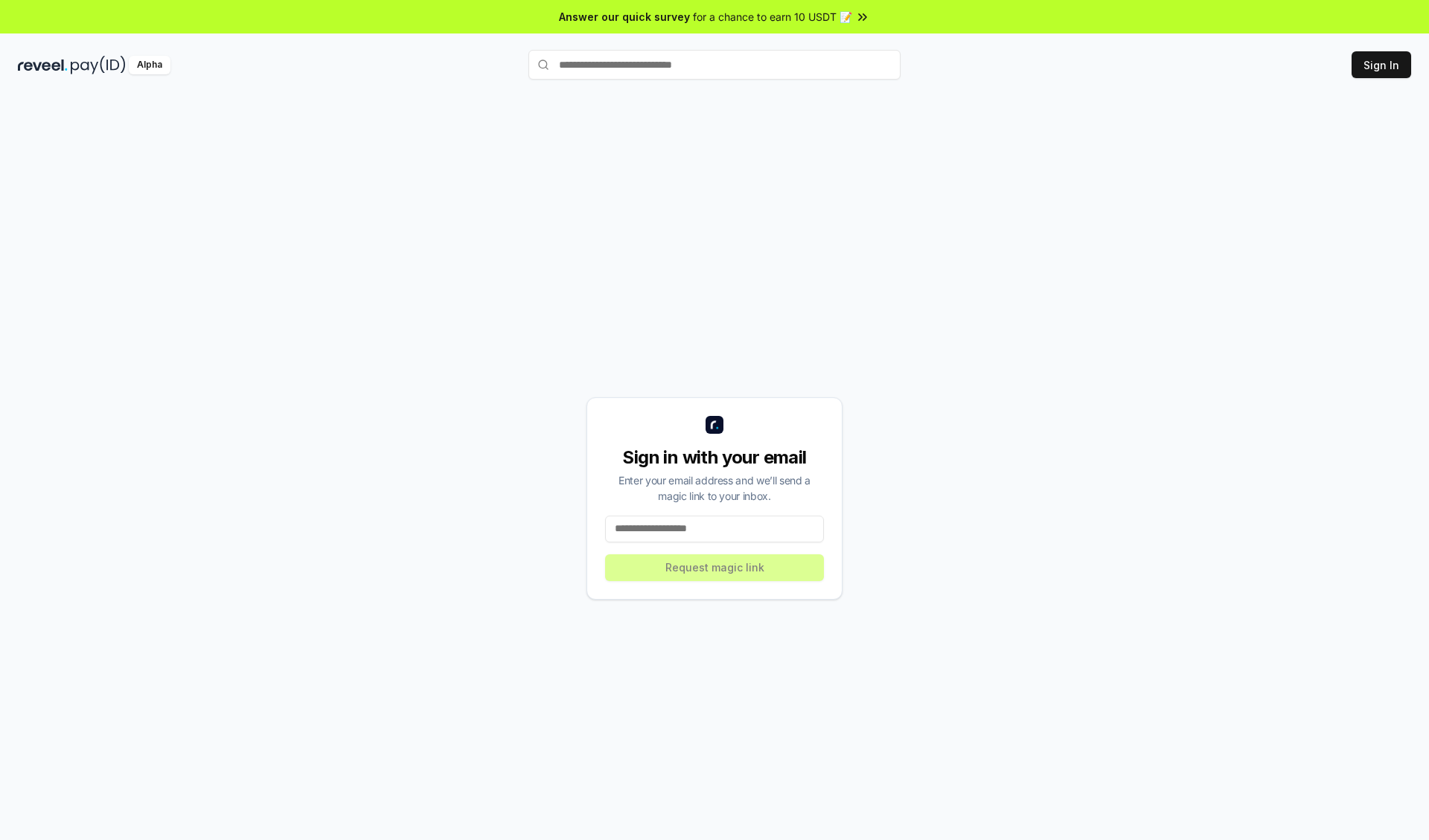  What do you see at coordinates (1381, 65) in the screenshot?
I see `button: Sign In` at bounding box center [1381, 65].